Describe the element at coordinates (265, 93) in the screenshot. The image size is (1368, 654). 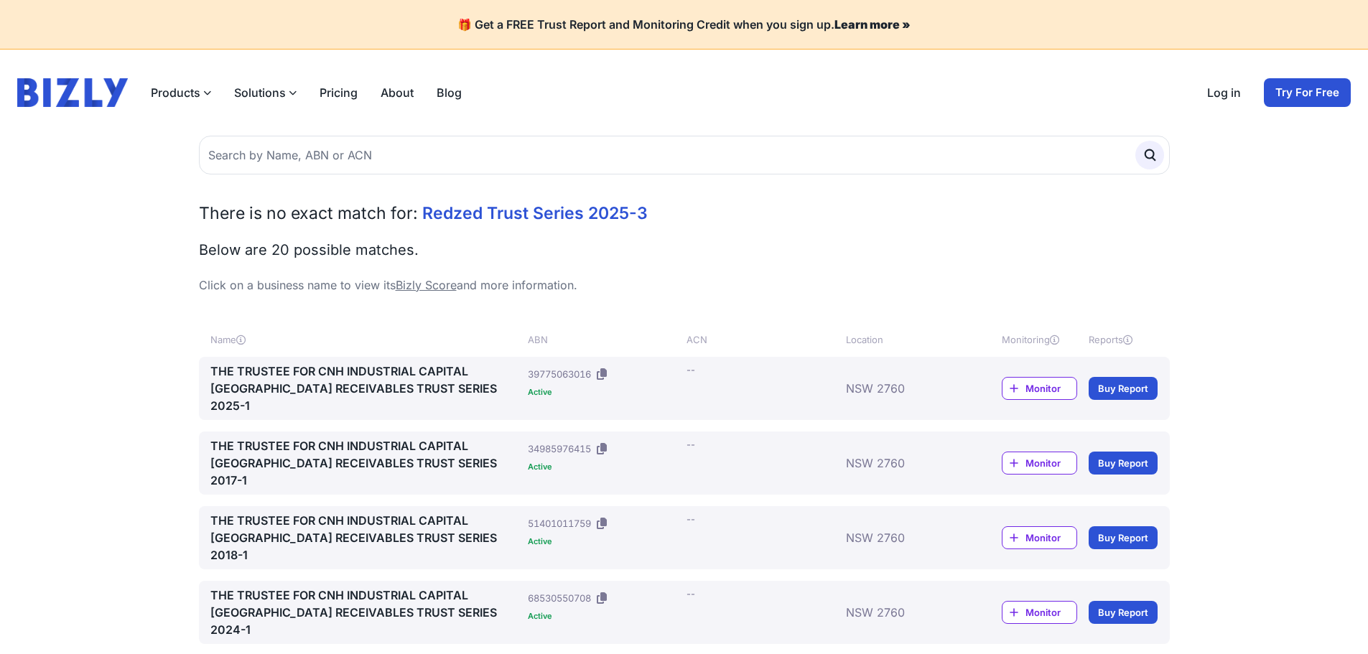
I see `button: Solutions` at that location.